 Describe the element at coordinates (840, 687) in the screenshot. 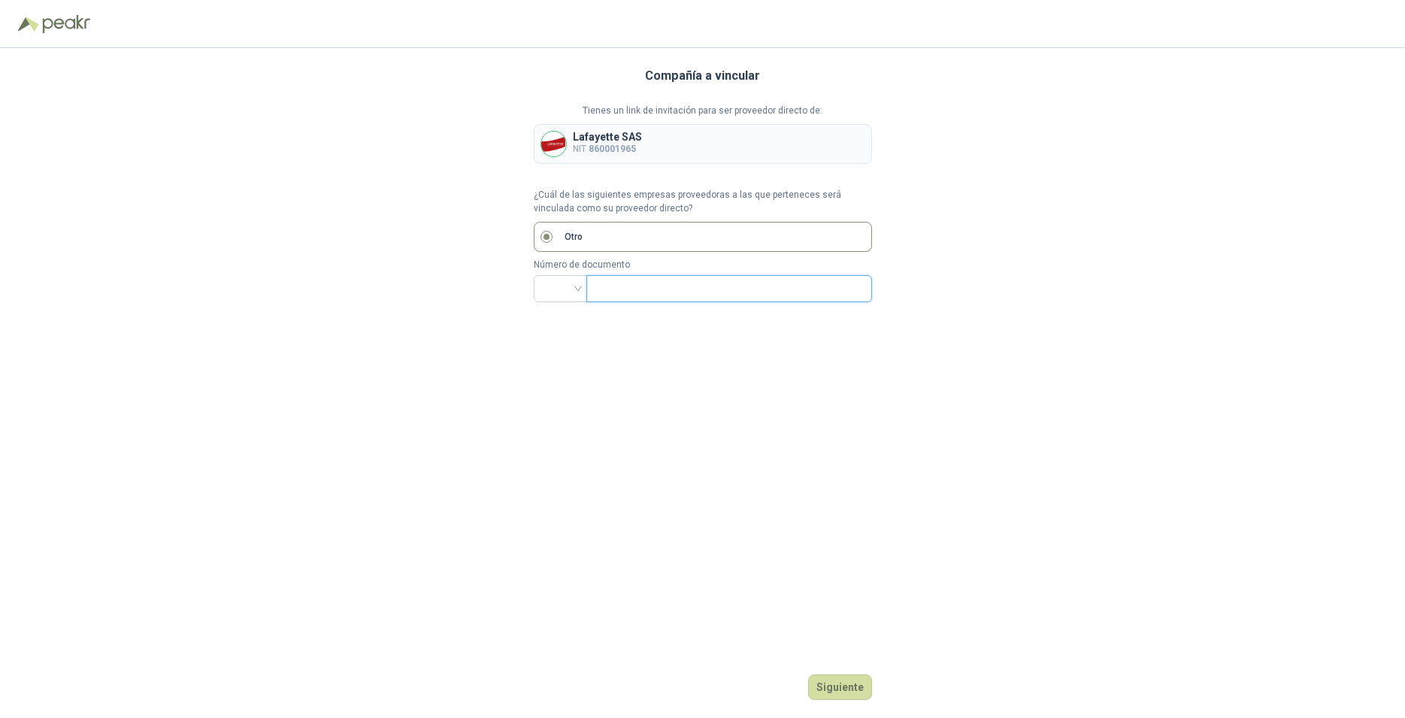

I see `button: Siguiente` at that location.